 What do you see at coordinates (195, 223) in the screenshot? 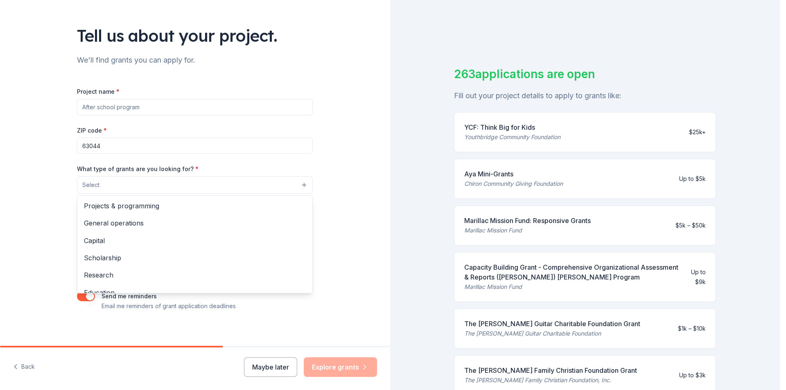
I see `span: General operations` at bounding box center [195, 223].